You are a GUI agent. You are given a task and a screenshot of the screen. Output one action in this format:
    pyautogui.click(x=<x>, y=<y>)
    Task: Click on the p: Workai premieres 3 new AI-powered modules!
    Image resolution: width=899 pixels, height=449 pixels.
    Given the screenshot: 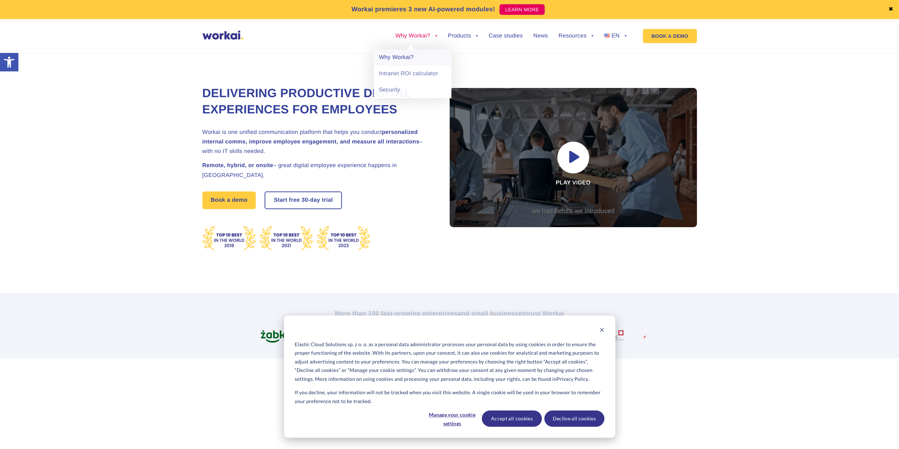 What is the action you would take?
    pyautogui.click(x=423, y=9)
    